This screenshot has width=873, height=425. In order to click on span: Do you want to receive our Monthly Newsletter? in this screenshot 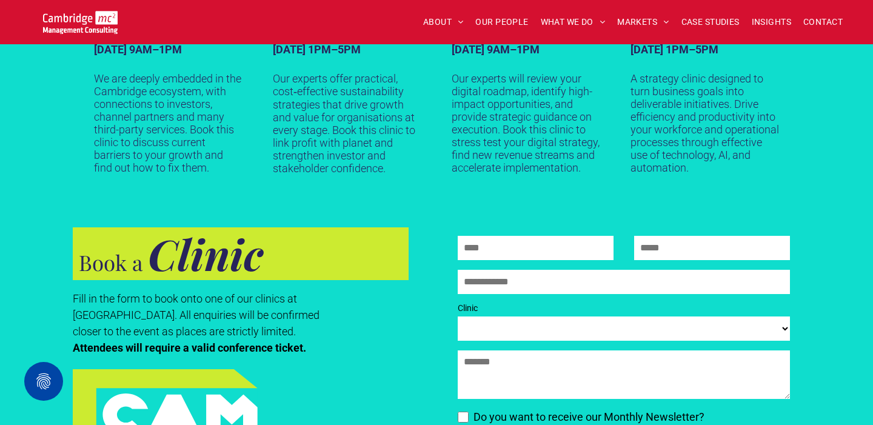, I will do `click(589, 417)`.